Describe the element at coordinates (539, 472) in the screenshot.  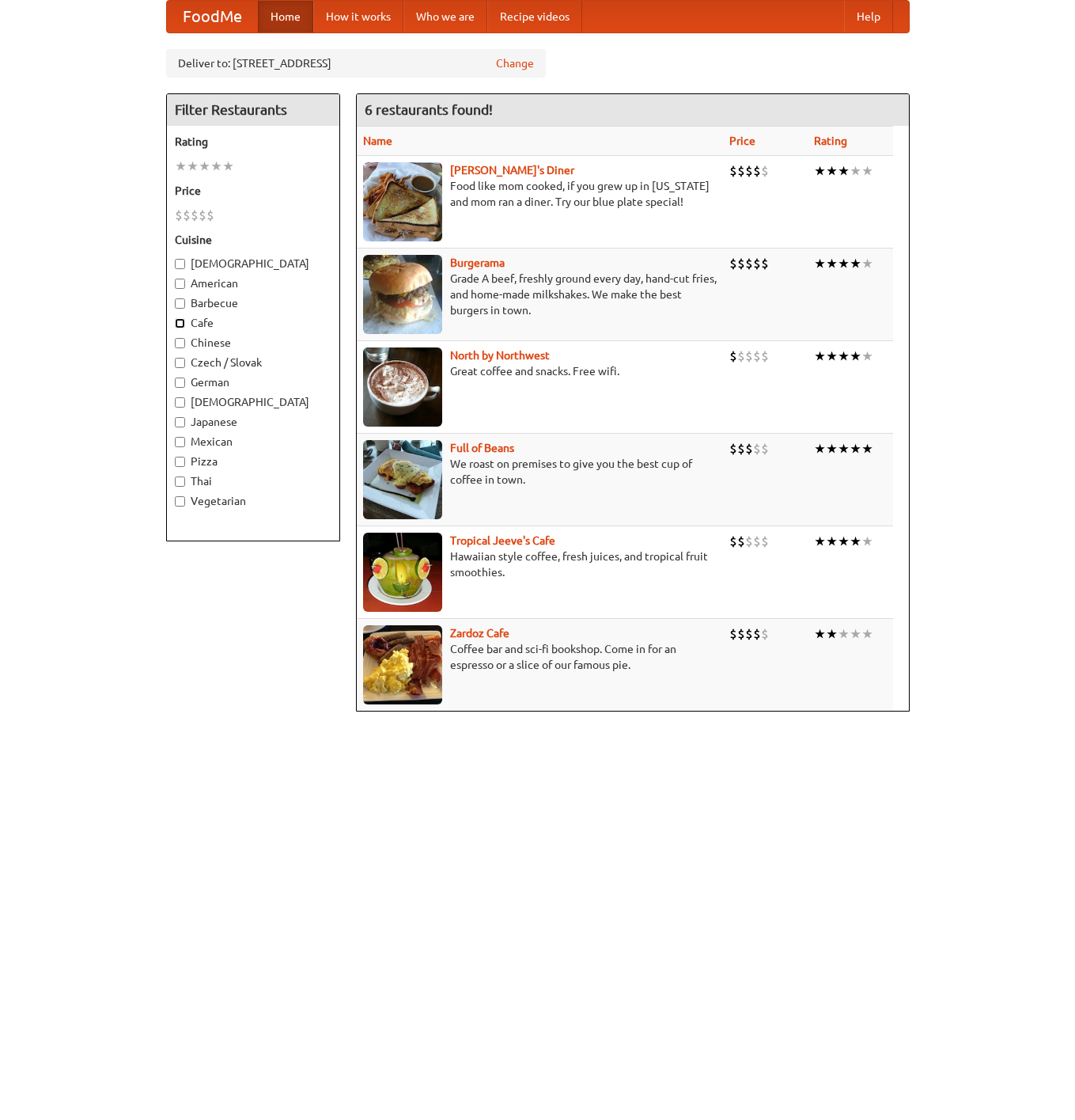
I see `p: We roast on premises to give you the best cup of coffee in town.` at that location.